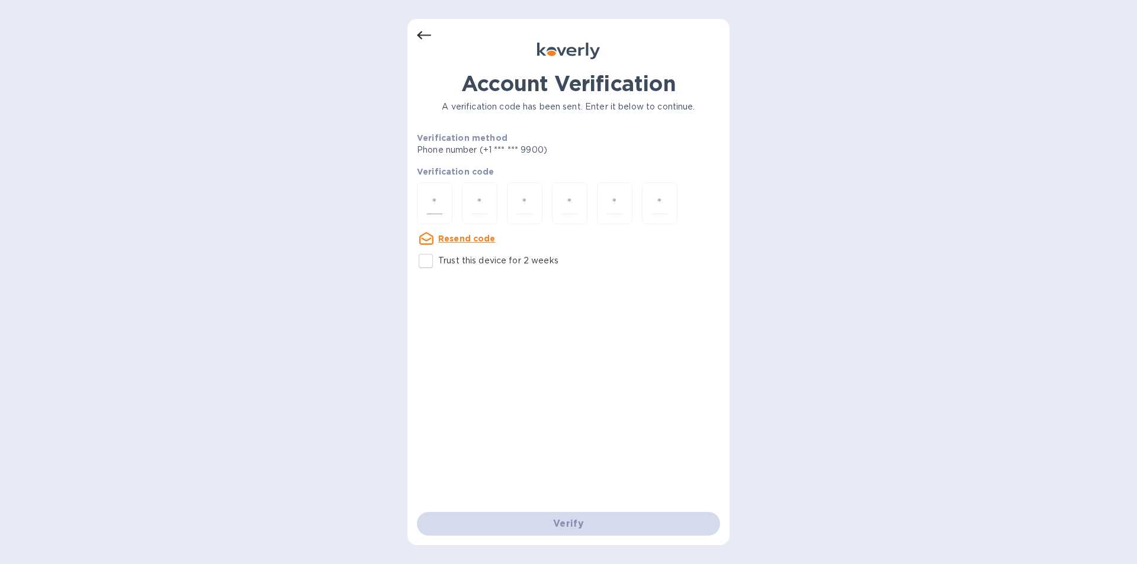  I want to click on h1: Account Verification, so click(569, 84).